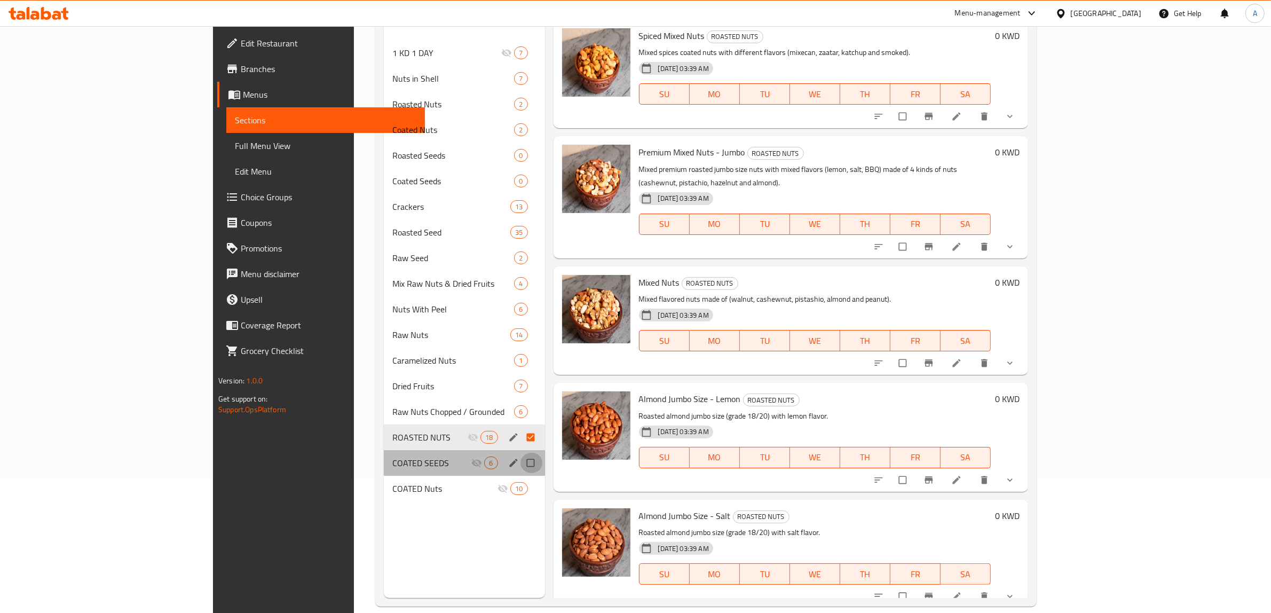 The image size is (1271, 613). What do you see at coordinates (904, 596) in the screenshot?
I see `span: Select to update` at bounding box center [904, 596].